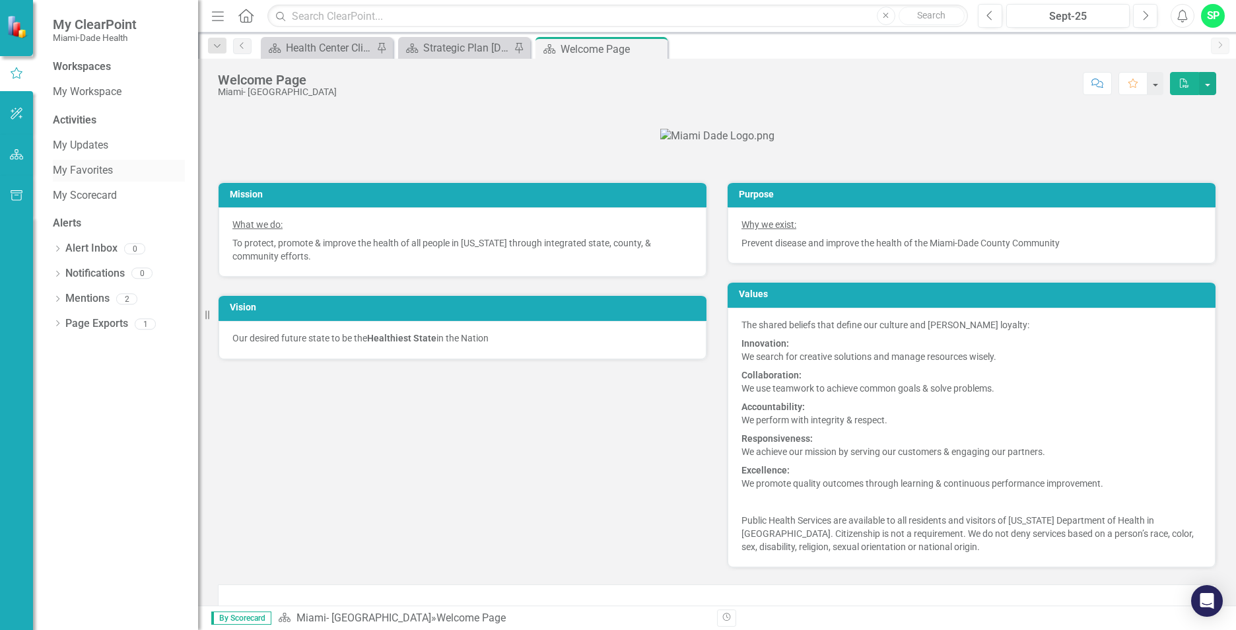 This screenshot has height=630, width=1236. I want to click on h3: Mission, so click(465, 194).